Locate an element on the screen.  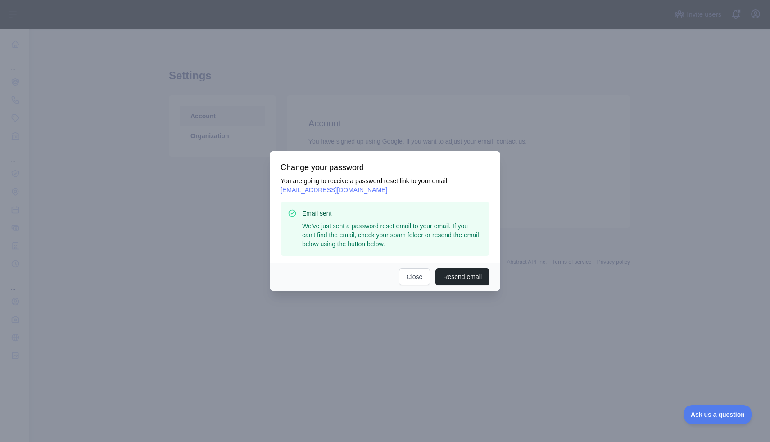
p: We've just sent a password reset email to your email. If you can't find the email, check your spa... is located at coordinates (392, 235).